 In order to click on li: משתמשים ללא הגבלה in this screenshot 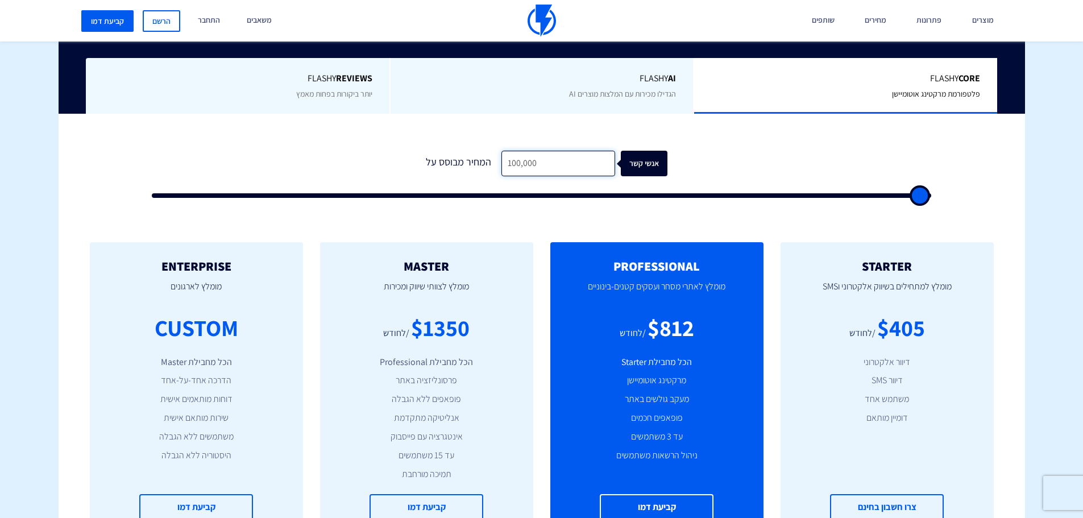, I will do `click(196, 437)`.